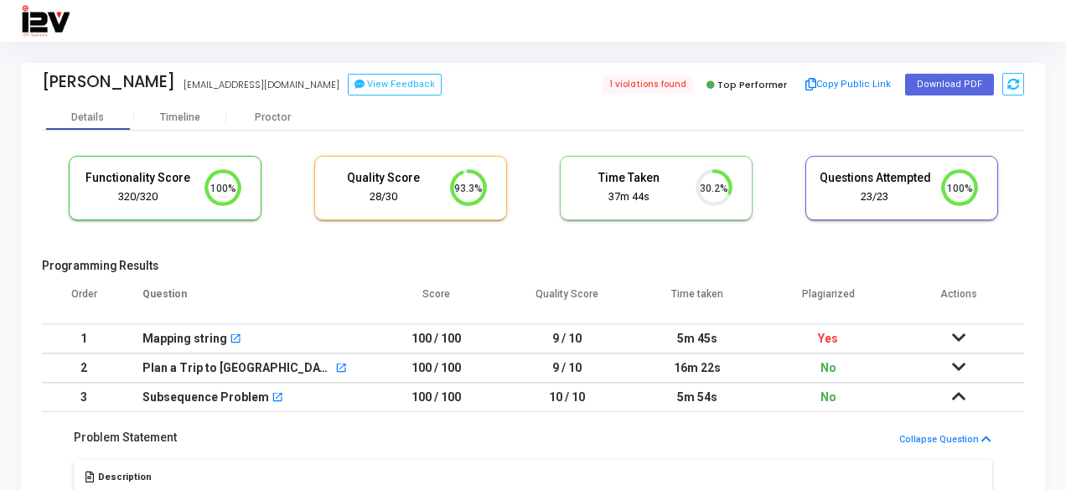 This screenshot has height=490, width=1066. Describe the element at coordinates (629, 197) in the screenshot. I see `div: 37m 44s` at that location.